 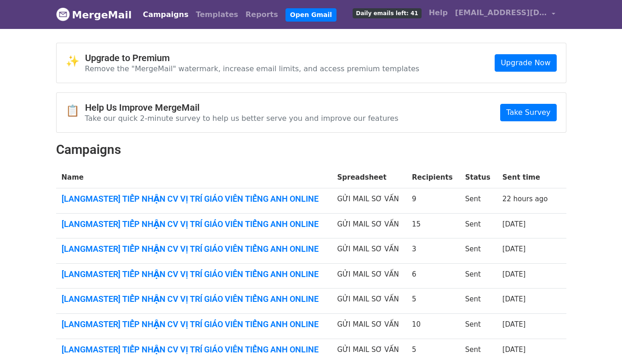 What do you see at coordinates (63, 14) in the screenshot?
I see `img: MergeMail logo` at bounding box center [63, 14].